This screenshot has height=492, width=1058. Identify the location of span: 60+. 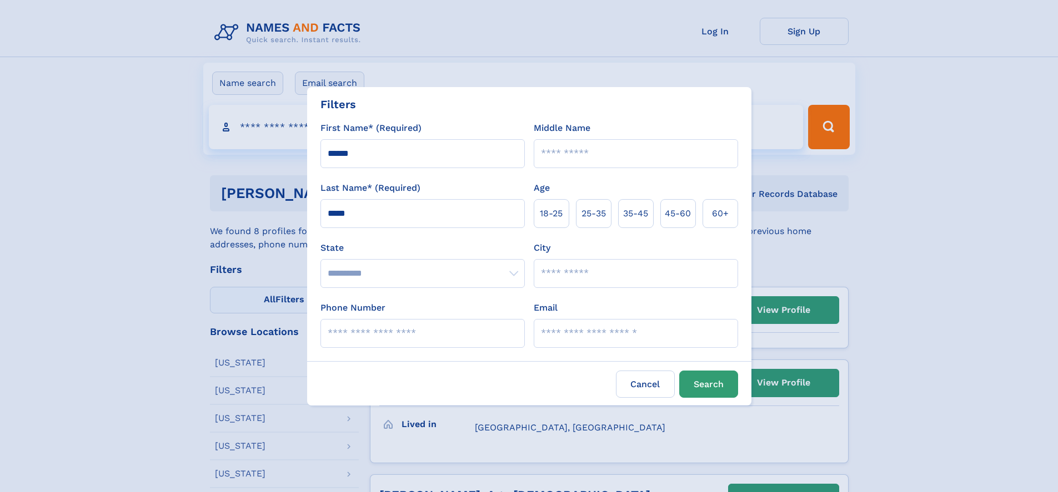
(720, 214).